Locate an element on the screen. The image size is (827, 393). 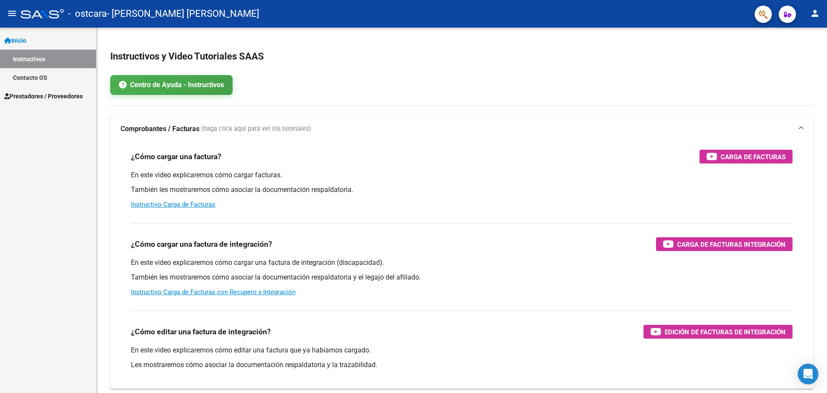
a: Instructivo Carga de Facturas is located at coordinates (173, 204).